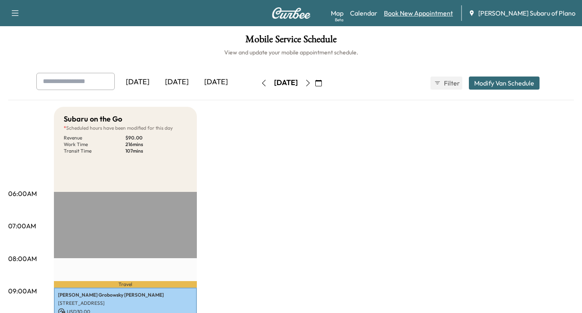  I want to click on p: 06:00AM, so click(22, 193).